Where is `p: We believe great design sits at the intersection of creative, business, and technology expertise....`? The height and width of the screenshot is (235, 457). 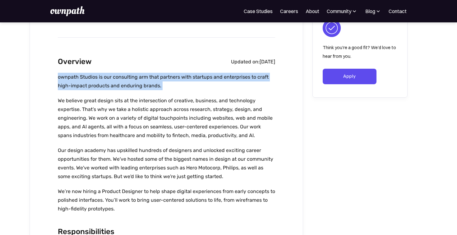
p: We believe great design sits at the intersection of creative, business, and technology expertise.... is located at coordinates (166, 118).